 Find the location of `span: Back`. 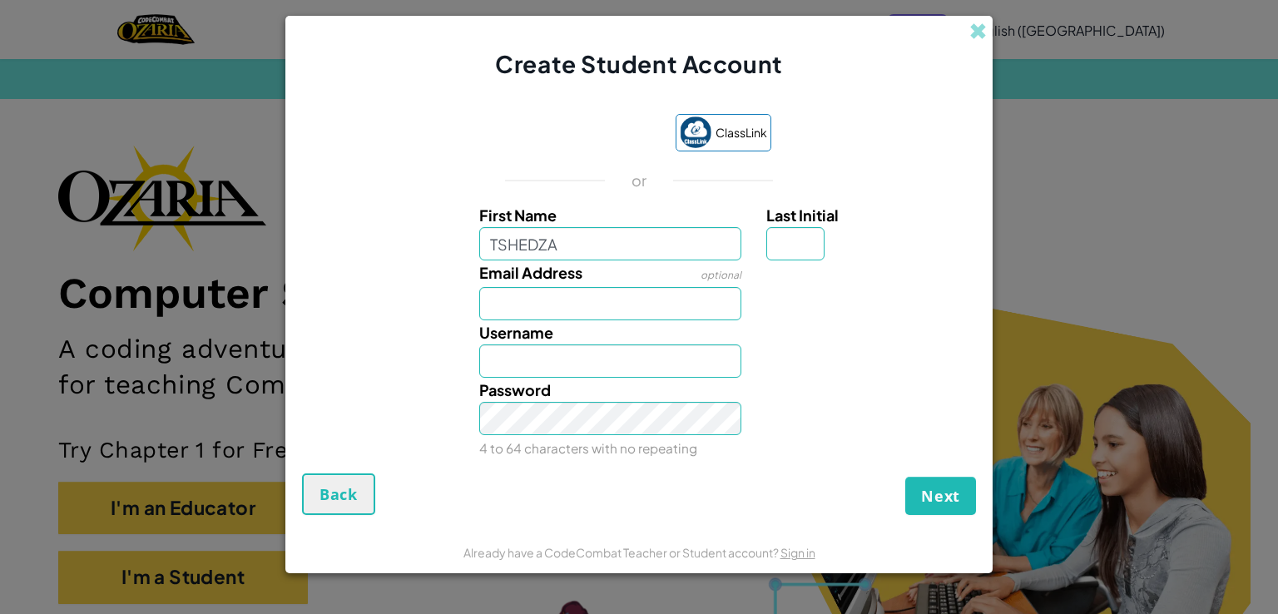

span: Back is located at coordinates (339, 494).